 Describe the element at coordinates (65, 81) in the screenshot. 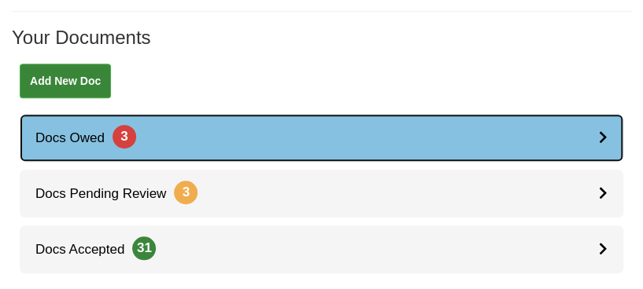

I see `a: Add New Doc` at that location.